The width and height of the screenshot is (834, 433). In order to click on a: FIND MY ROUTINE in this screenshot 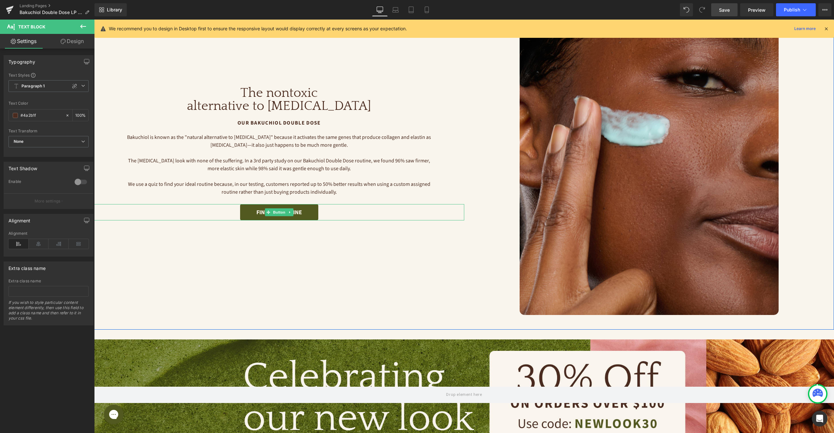, I will do `click(185, 193)`.